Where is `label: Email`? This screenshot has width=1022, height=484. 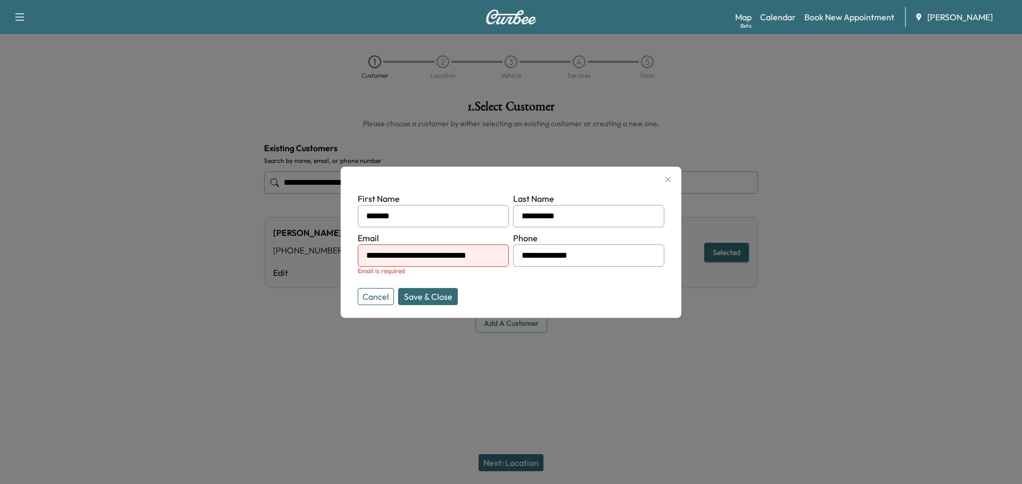
label: Email is located at coordinates (368, 238).